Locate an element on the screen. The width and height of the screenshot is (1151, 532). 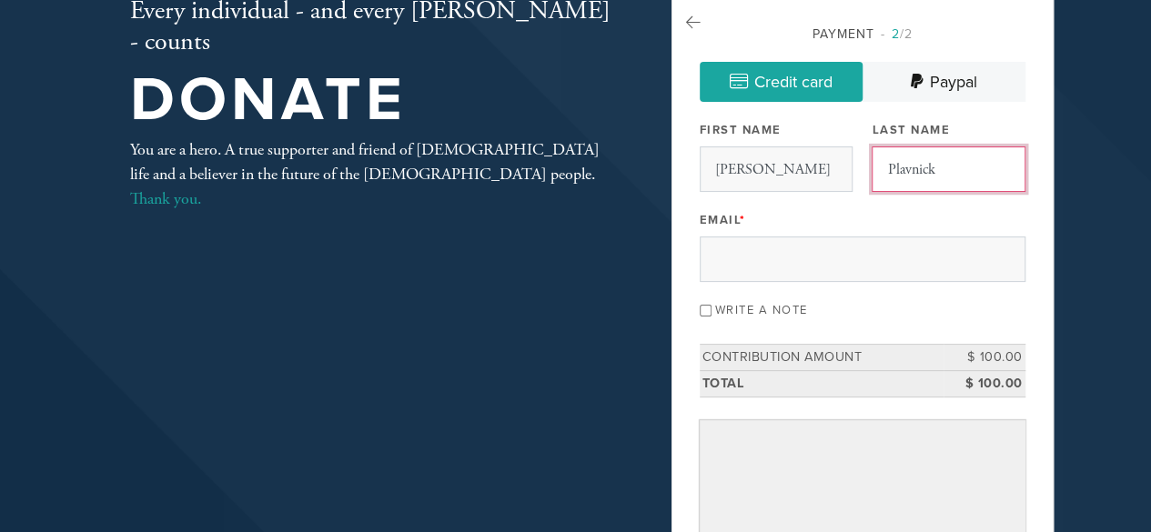
span: This field is required. is located at coordinates (742, 220).